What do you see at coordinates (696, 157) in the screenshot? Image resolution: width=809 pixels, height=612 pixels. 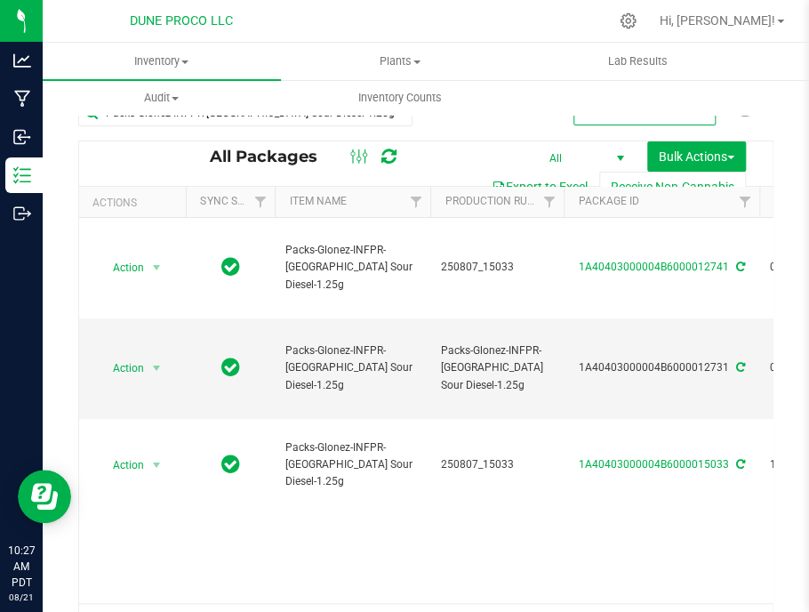 I see `button: Bulk Actions` at bounding box center [696, 157].